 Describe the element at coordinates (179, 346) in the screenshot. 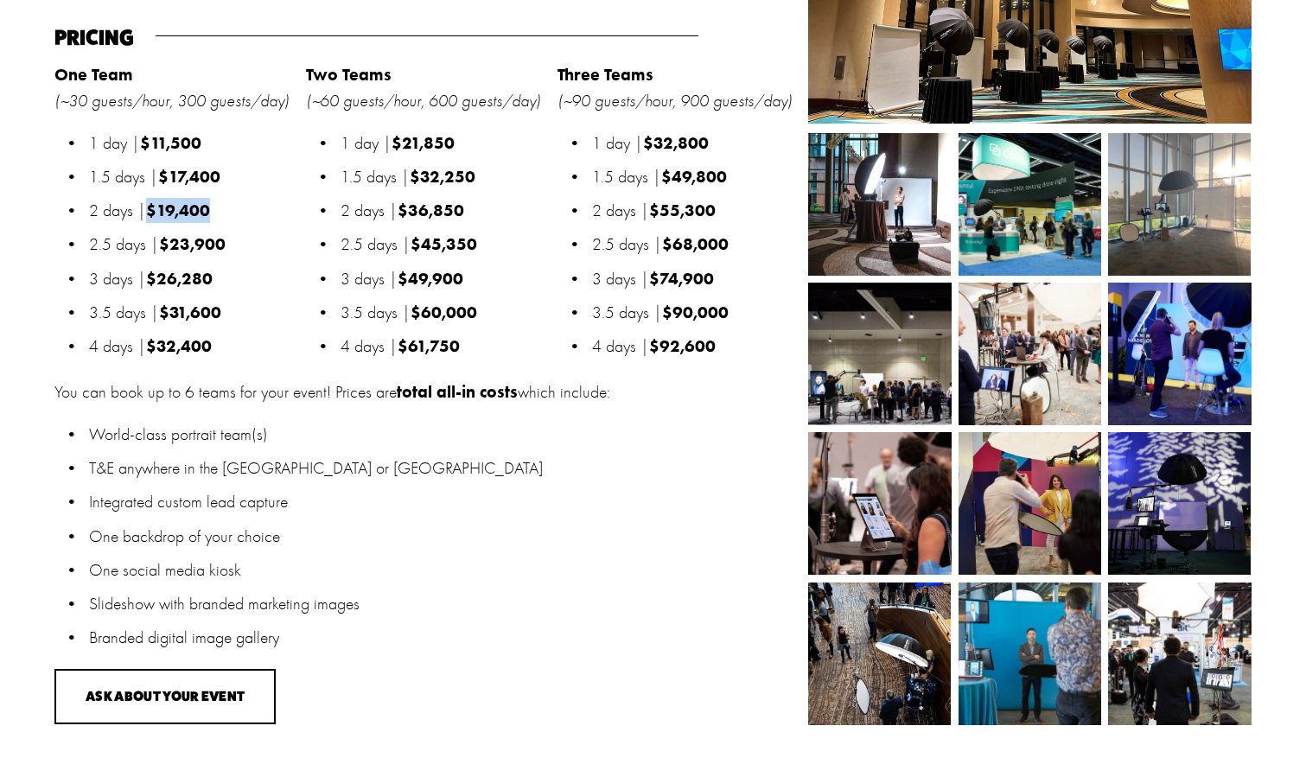

I see `strong: $32,400` at that location.